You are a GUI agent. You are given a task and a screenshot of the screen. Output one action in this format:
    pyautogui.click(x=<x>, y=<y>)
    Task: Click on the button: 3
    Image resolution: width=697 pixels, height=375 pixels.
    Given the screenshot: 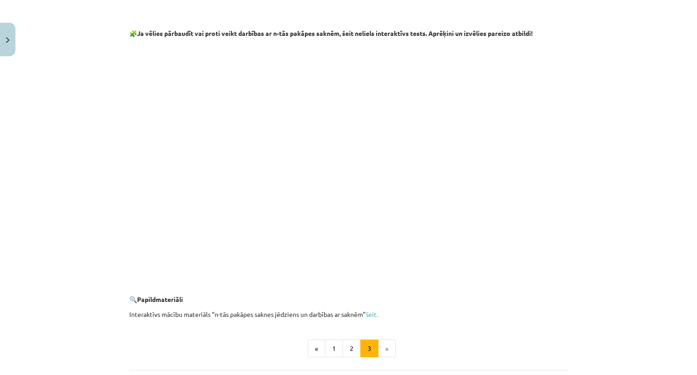 What is the action you would take?
    pyautogui.click(x=370, y=349)
    